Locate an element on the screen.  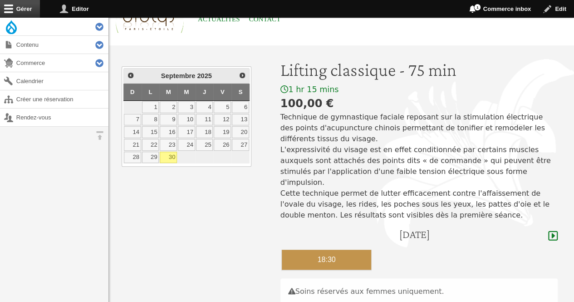
a: 19 is located at coordinates (222, 132).